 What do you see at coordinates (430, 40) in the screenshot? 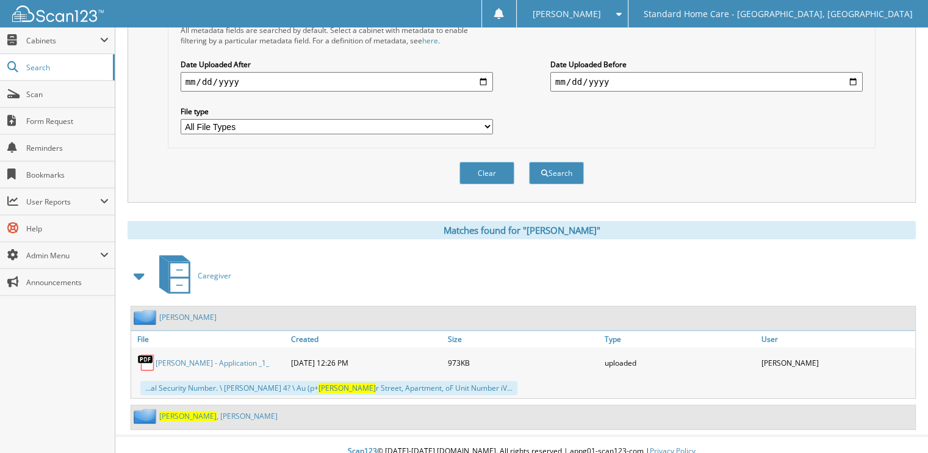
I see `a: here` at bounding box center [430, 40].